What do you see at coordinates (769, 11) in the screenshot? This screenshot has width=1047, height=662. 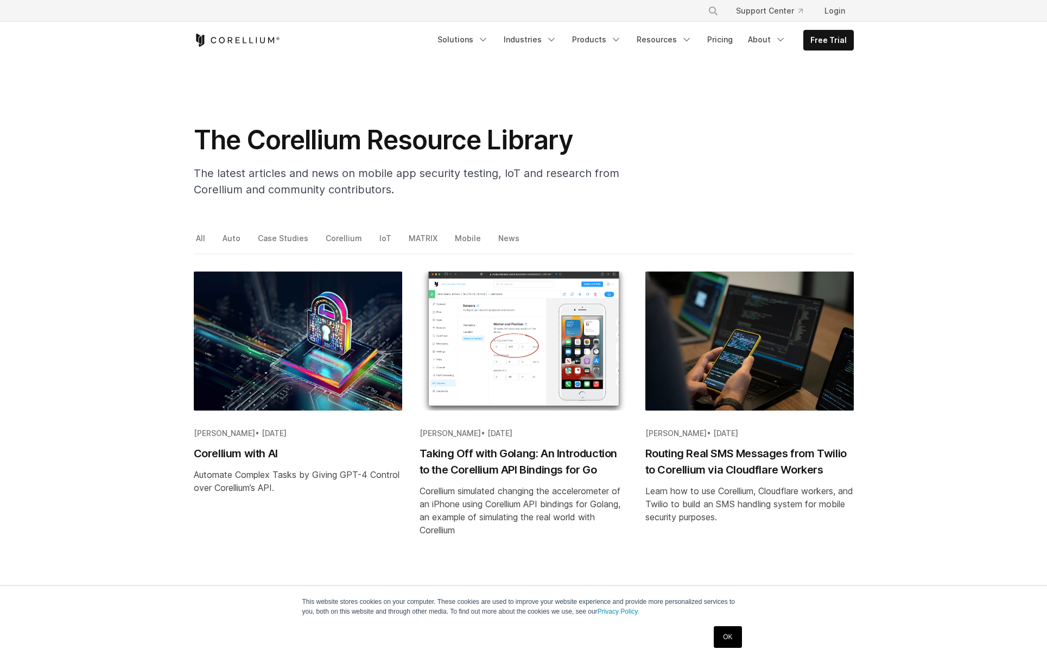 I see `a: Support Center` at bounding box center [769, 11].